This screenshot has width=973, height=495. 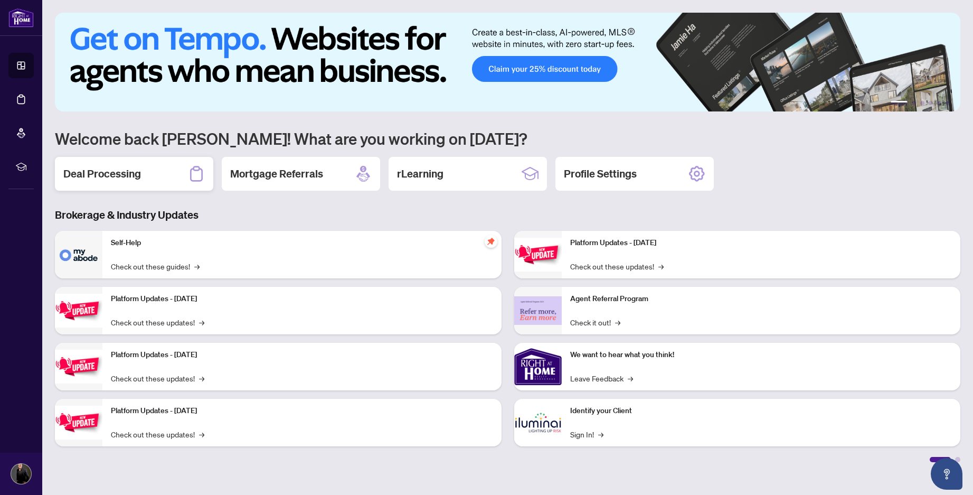 What do you see at coordinates (948, 103) in the screenshot?
I see `button: 6` at bounding box center [948, 103].